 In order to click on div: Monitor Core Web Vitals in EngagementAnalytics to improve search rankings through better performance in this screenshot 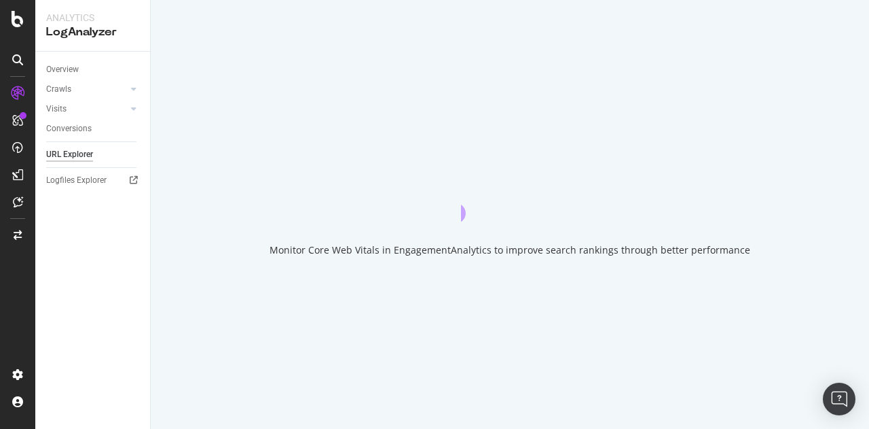, I will do `click(510, 250)`.